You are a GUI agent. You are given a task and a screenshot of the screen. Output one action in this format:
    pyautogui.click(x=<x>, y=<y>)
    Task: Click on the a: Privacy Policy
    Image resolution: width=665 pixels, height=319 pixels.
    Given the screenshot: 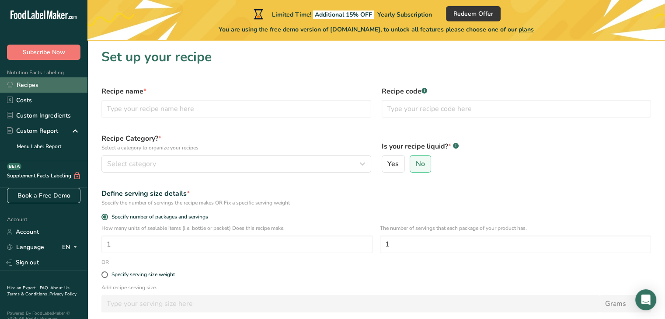 What is the action you would take?
    pyautogui.click(x=63, y=294)
    